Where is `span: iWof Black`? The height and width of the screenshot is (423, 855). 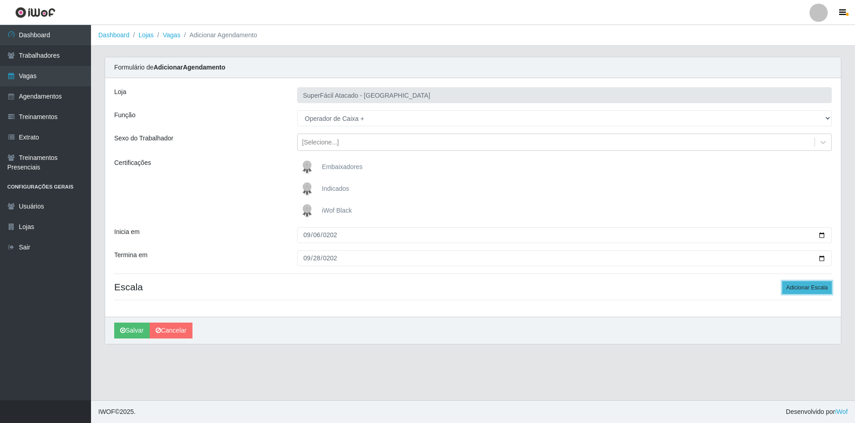 span: iWof Black is located at coordinates (337, 211).